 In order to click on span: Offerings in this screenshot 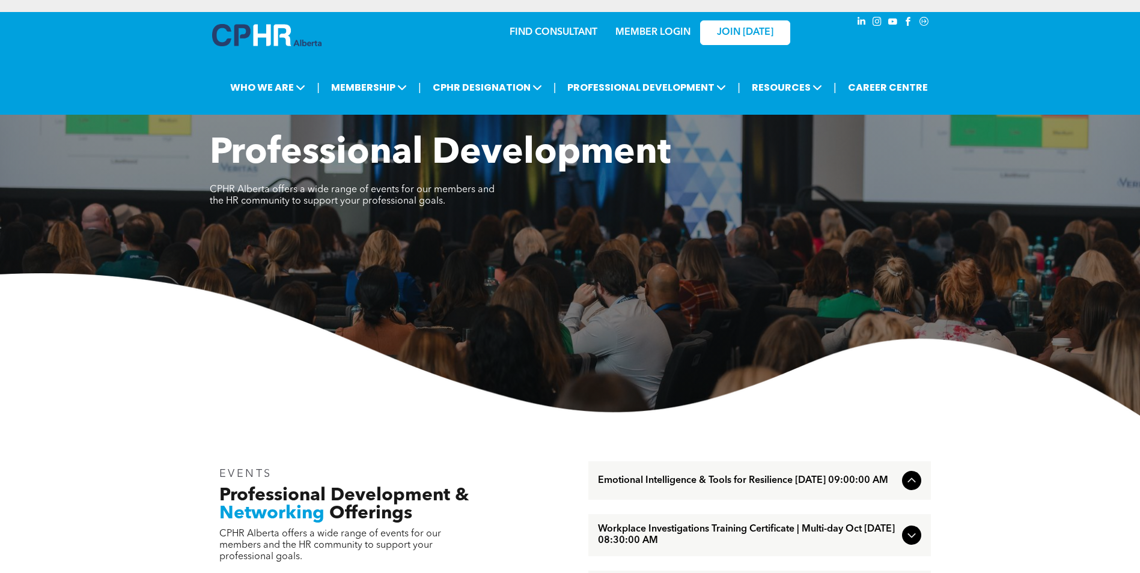, I will do `click(371, 514)`.